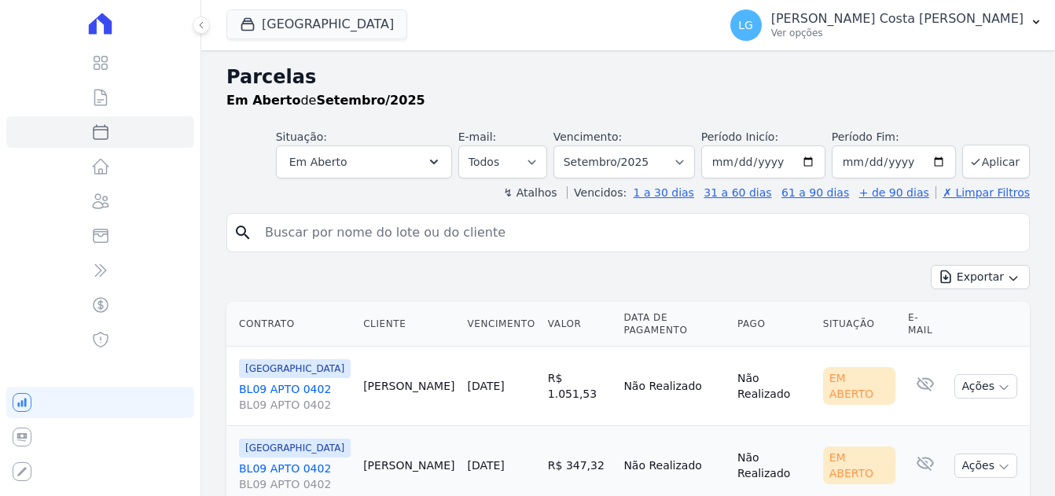 The height and width of the screenshot is (496, 1055). What do you see at coordinates (738, 193) in the screenshot?
I see `a: 31 a 60 dias` at bounding box center [738, 193].